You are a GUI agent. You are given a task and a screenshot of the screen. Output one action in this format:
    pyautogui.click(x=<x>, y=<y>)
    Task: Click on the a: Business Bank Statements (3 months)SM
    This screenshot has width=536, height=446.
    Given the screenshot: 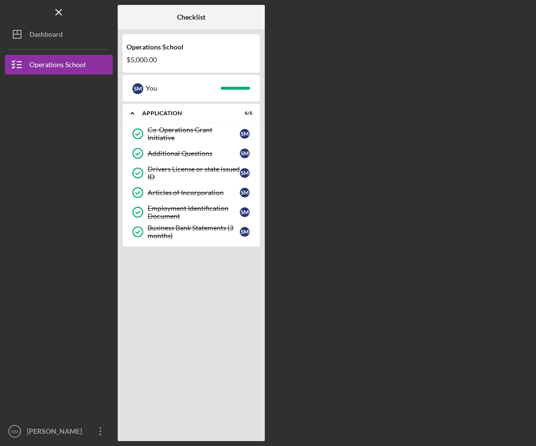 What is the action you would take?
    pyautogui.click(x=191, y=232)
    